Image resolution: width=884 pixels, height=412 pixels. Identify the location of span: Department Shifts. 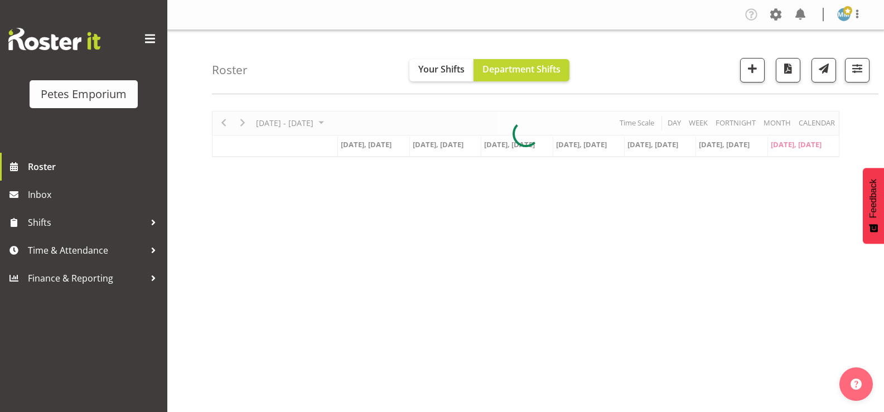
(522, 69).